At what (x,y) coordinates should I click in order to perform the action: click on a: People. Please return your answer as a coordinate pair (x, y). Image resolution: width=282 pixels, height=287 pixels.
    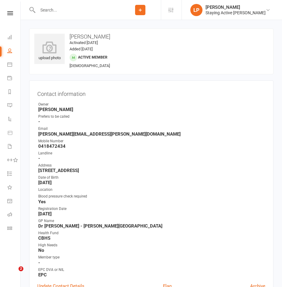
    Looking at the image, I should click on (14, 51).